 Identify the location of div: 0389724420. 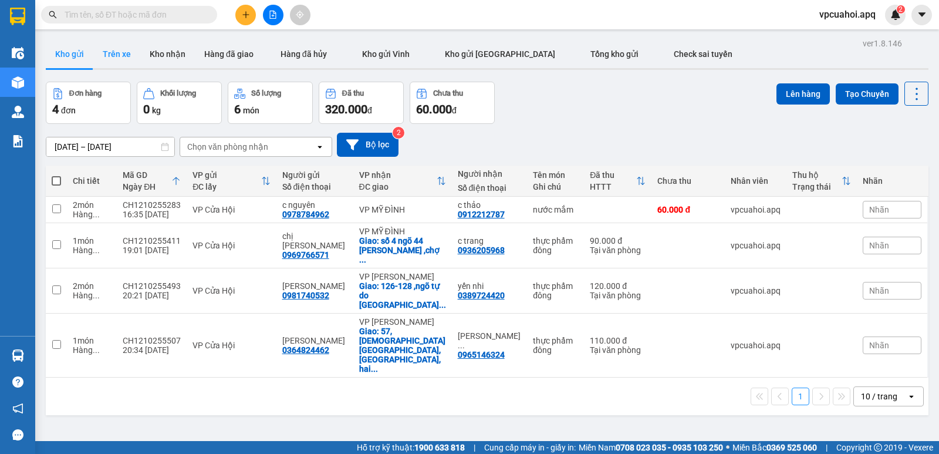
(481, 295).